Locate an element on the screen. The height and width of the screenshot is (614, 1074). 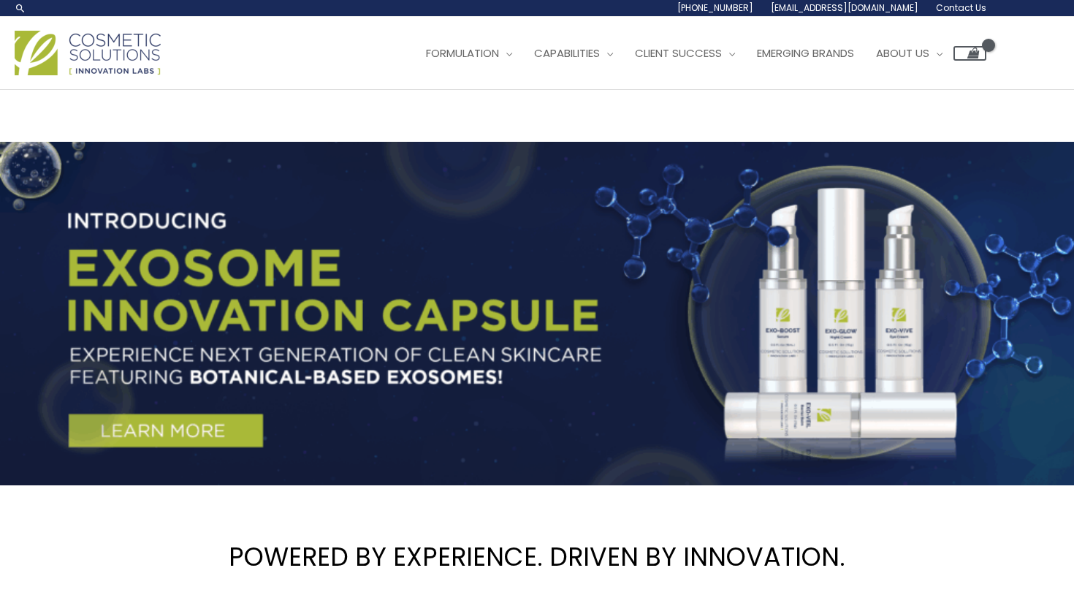
span: Client Success is located at coordinates (678, 53).